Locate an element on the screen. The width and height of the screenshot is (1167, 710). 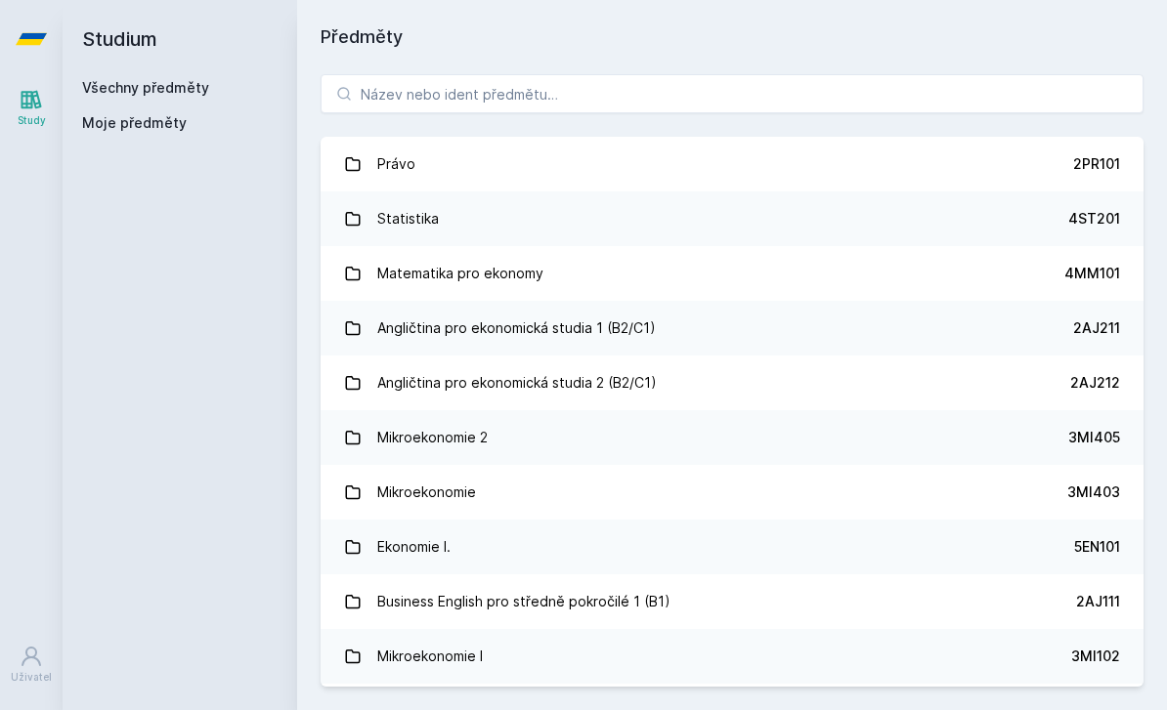
div: 3MI102 is located at coordinates (1096, 657).